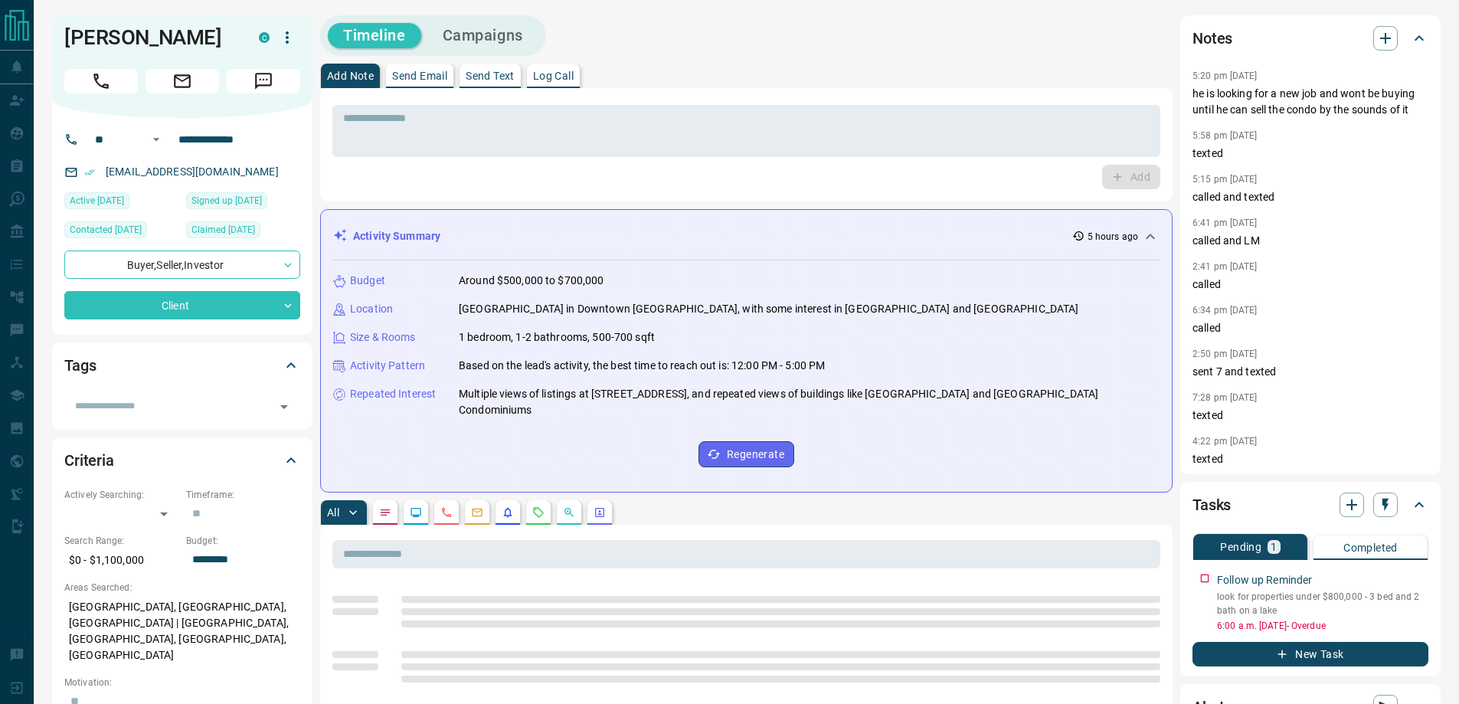 The width and height of the screenshot is (1459, 704). What do you see at coordinates (420, 76) in the screenshot?
I see `p: Send Email` at bounding box center [420, 76].